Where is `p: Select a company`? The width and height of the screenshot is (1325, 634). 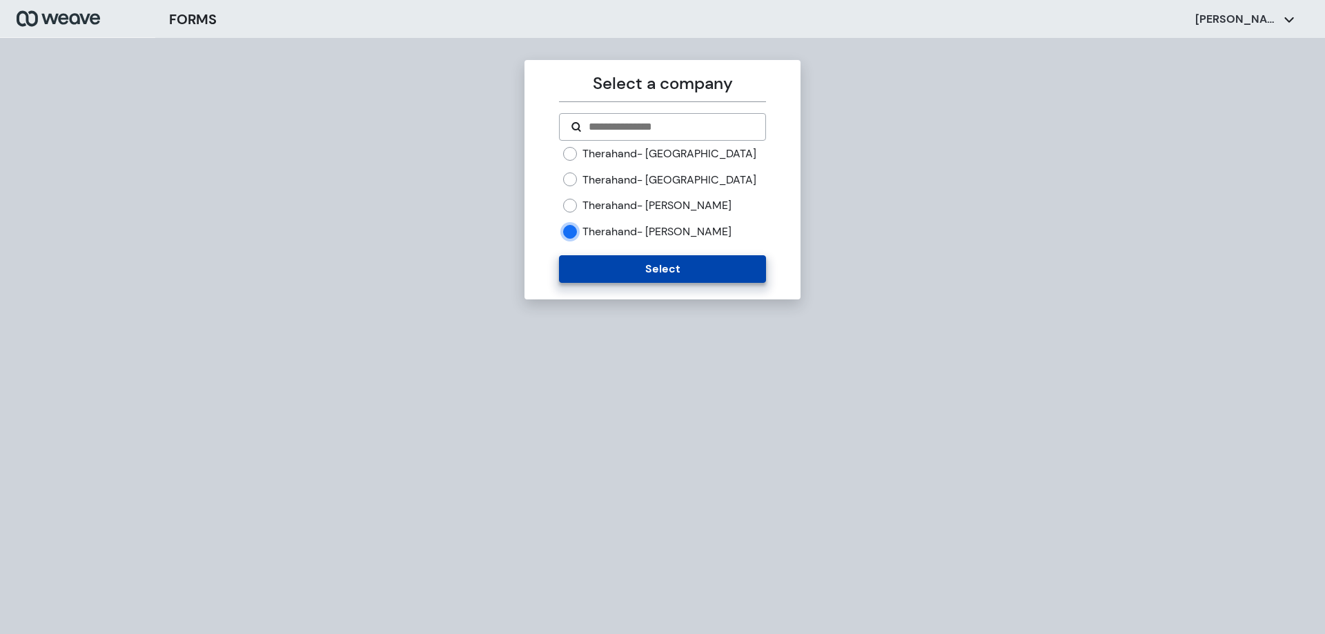
p: Select a company is located at coordinates (662, 83).